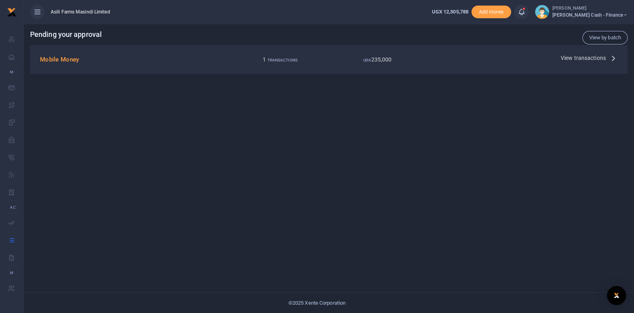 The height and width of the screenshot is (313, 634). Describe the element at coordinates (583, 58) in the screenshot. I see `span: View transactions` at that location.